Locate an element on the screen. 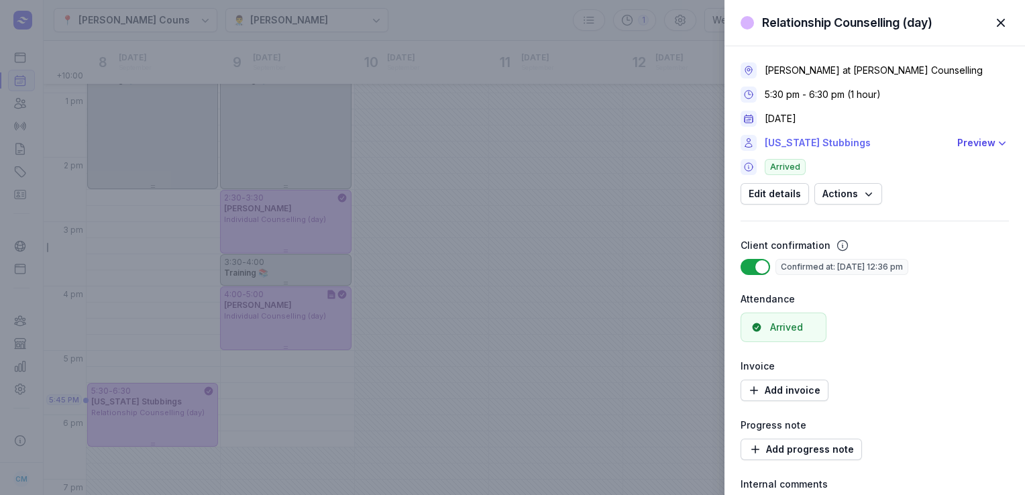  div: Client confirmation is located at coordinates (785, 246).